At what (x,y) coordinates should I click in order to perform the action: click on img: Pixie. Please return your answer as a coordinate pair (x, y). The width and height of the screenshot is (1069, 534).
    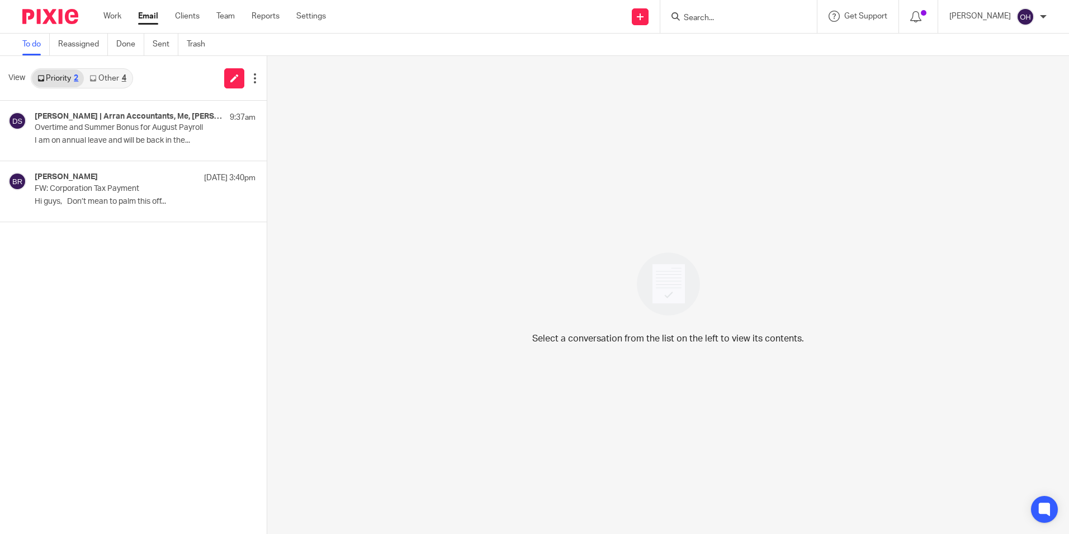
    Looking at the image, I should click on (50, 16).